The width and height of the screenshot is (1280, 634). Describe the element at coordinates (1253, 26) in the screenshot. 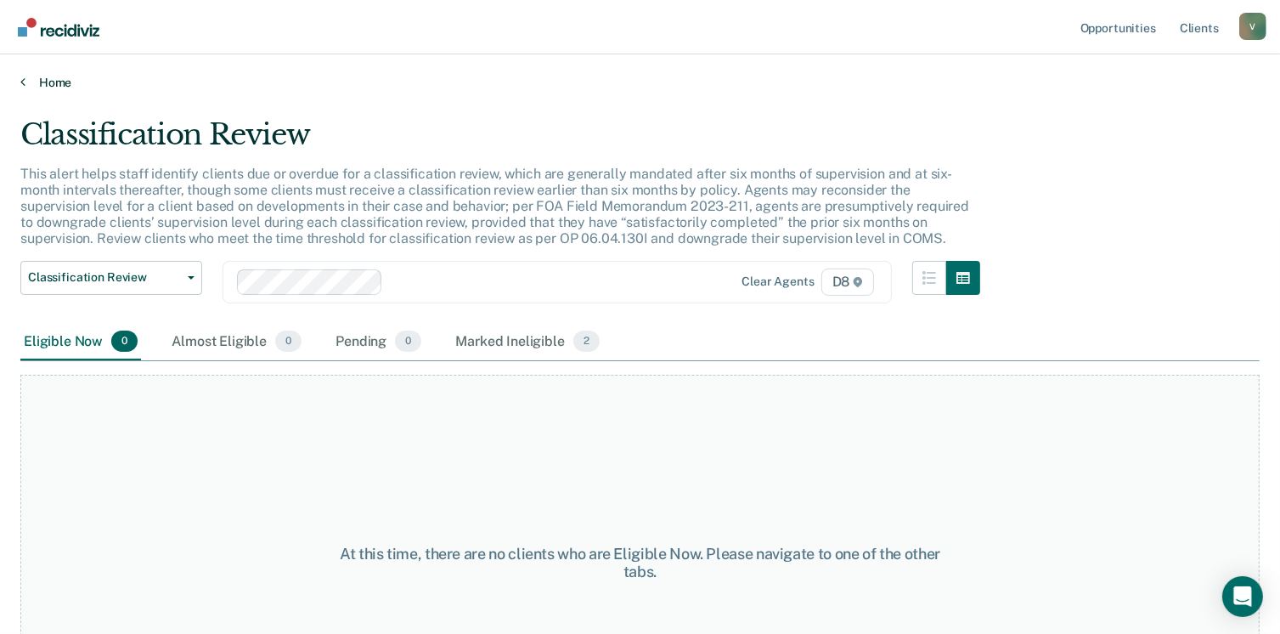

I see `button: Profile dropdown button` at that location.